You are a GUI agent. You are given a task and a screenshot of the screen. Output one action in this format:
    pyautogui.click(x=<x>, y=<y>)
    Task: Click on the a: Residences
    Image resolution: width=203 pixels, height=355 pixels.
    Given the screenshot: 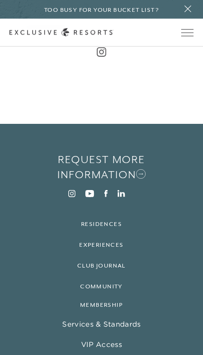 What is the action you would take?
    pyautogui.click(x=101, y=224)
    